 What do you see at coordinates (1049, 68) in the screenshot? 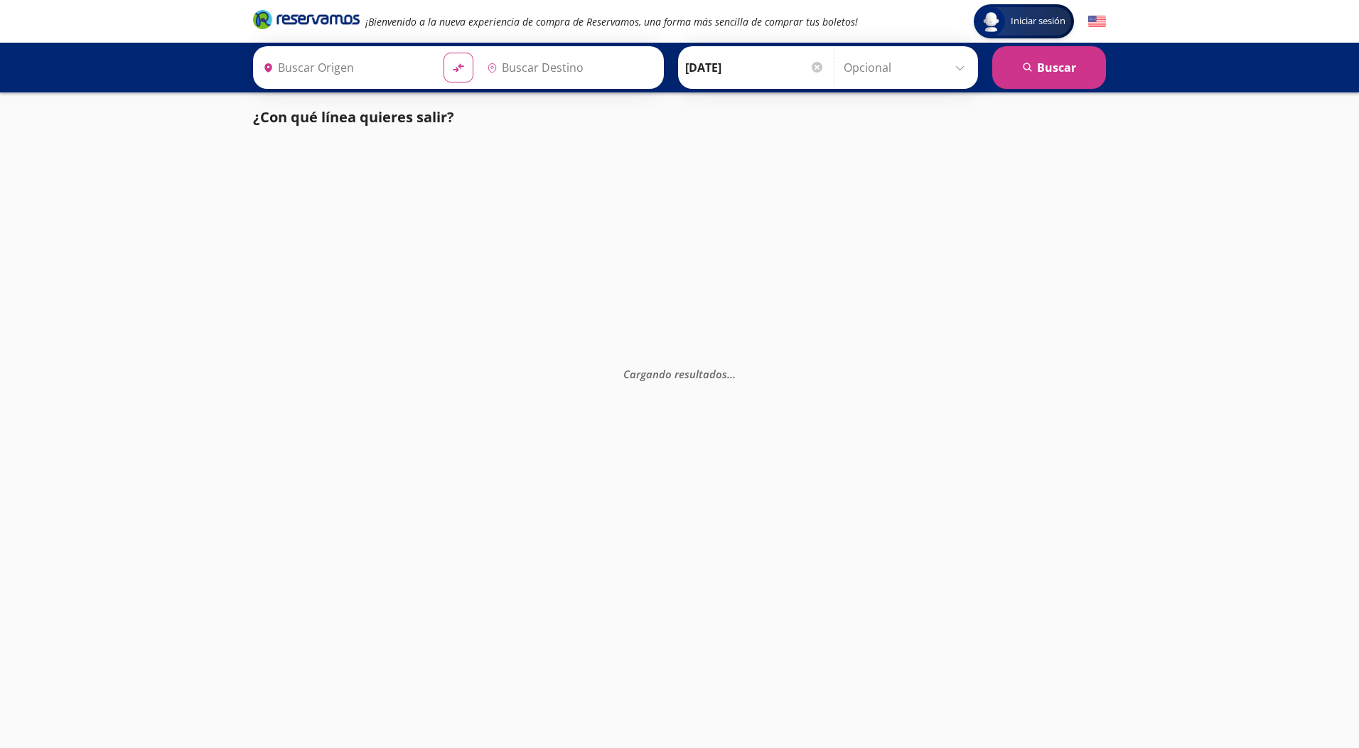
I see `button: Buscar` at bounding box center [1049, 68].